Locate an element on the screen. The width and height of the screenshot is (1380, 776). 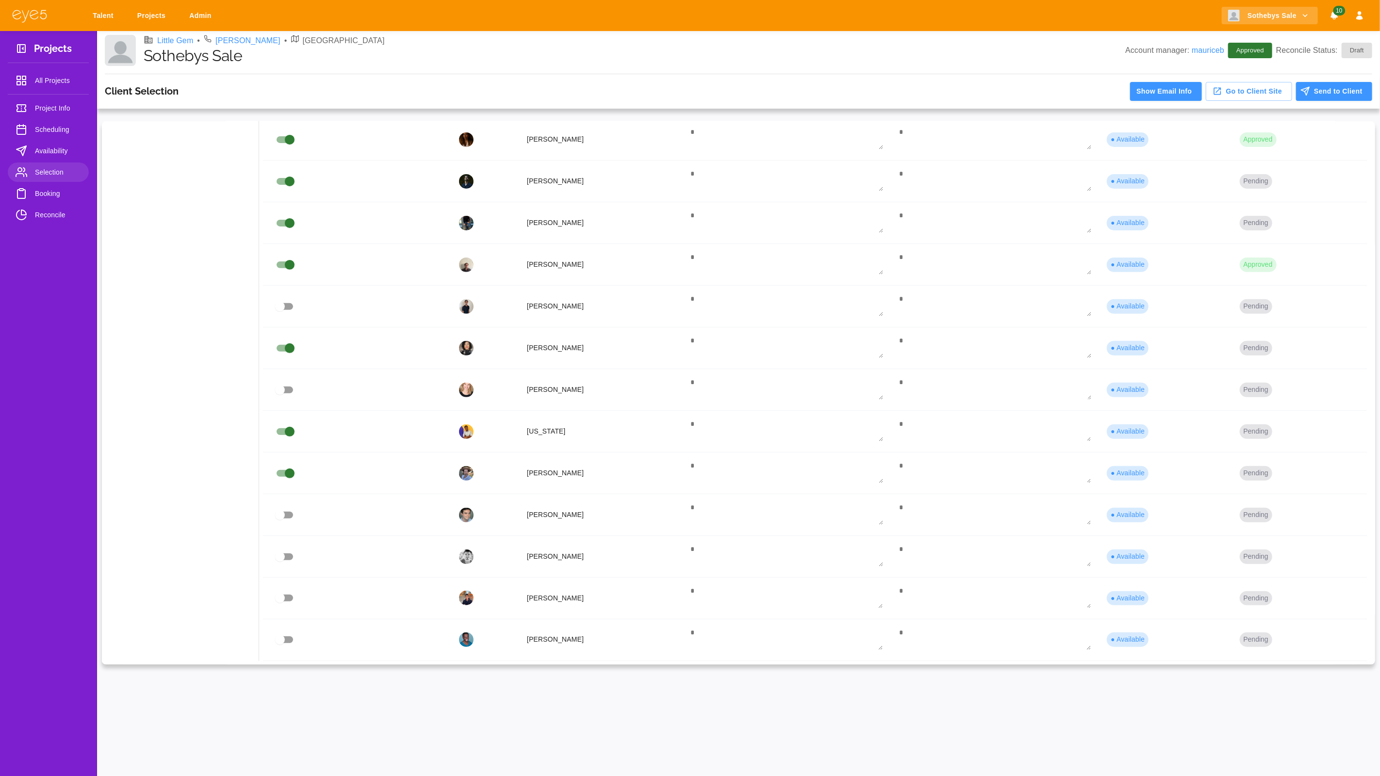
span: Project Info is located at coordinates (58, 108).